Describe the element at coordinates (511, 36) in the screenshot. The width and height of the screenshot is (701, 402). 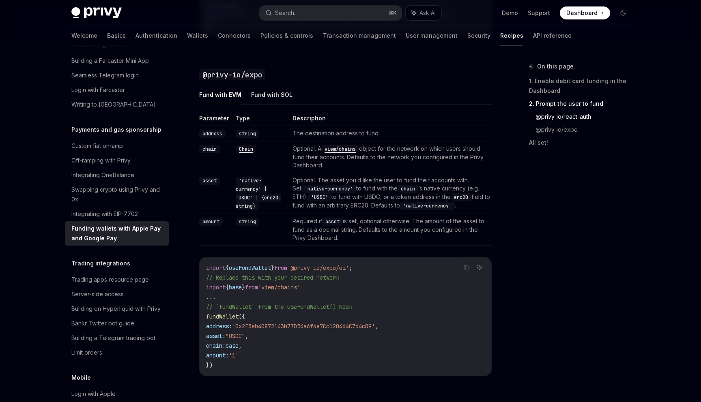
I see `a: Recipes` at that location.